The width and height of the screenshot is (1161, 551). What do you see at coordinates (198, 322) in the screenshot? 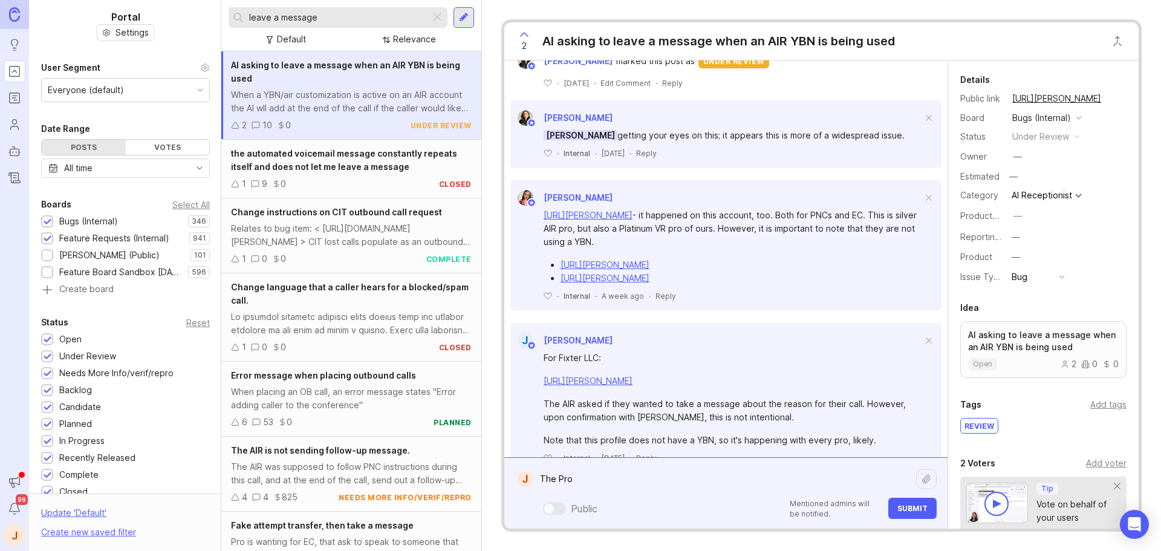
I see `div: Reset` at bounding box center [198, 322].